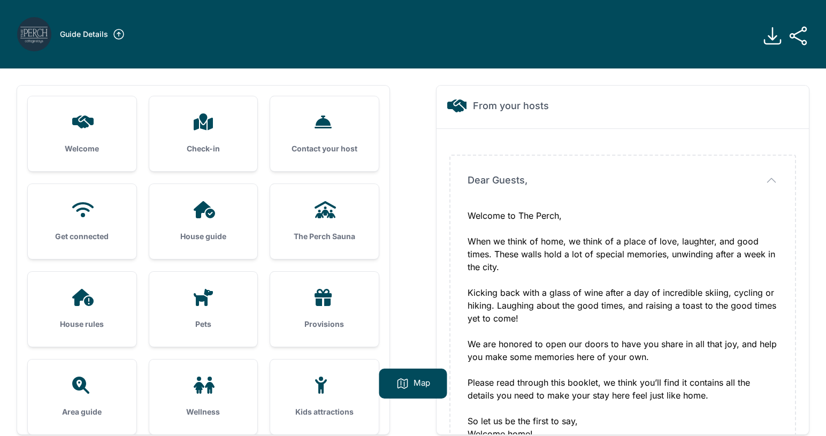 The height and width of the screenshot is (436, 826). What do you see at coordinates (623, 180) in the screenshot?
I see `button: Dear Guests,` at bounding box center [623, 180].